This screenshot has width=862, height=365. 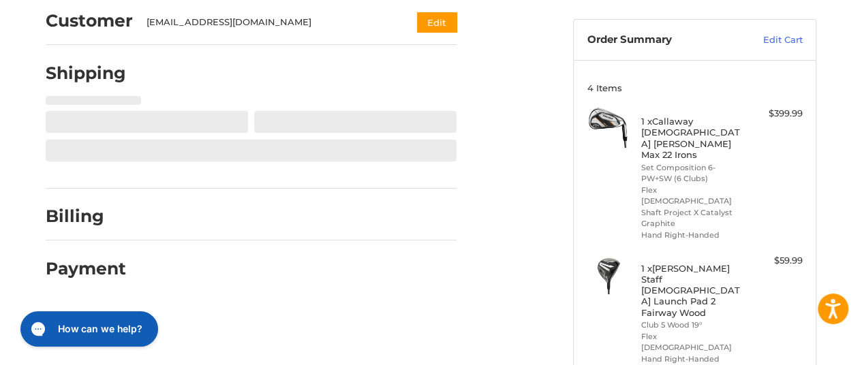 I want to click on a: Edit Cart, so click(x=768, y=40).